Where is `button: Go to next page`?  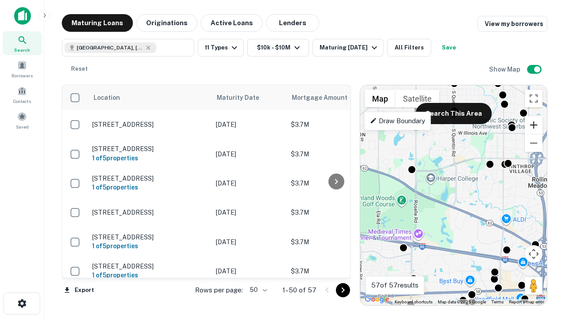
button: Go to next page is located at coordinates (343, 290).